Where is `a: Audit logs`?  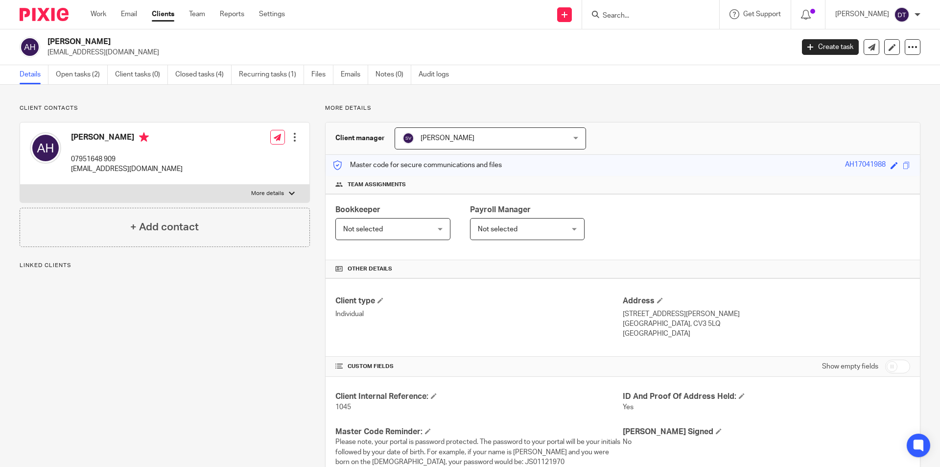
a: Audit logs is located at coordinates (437, 74).